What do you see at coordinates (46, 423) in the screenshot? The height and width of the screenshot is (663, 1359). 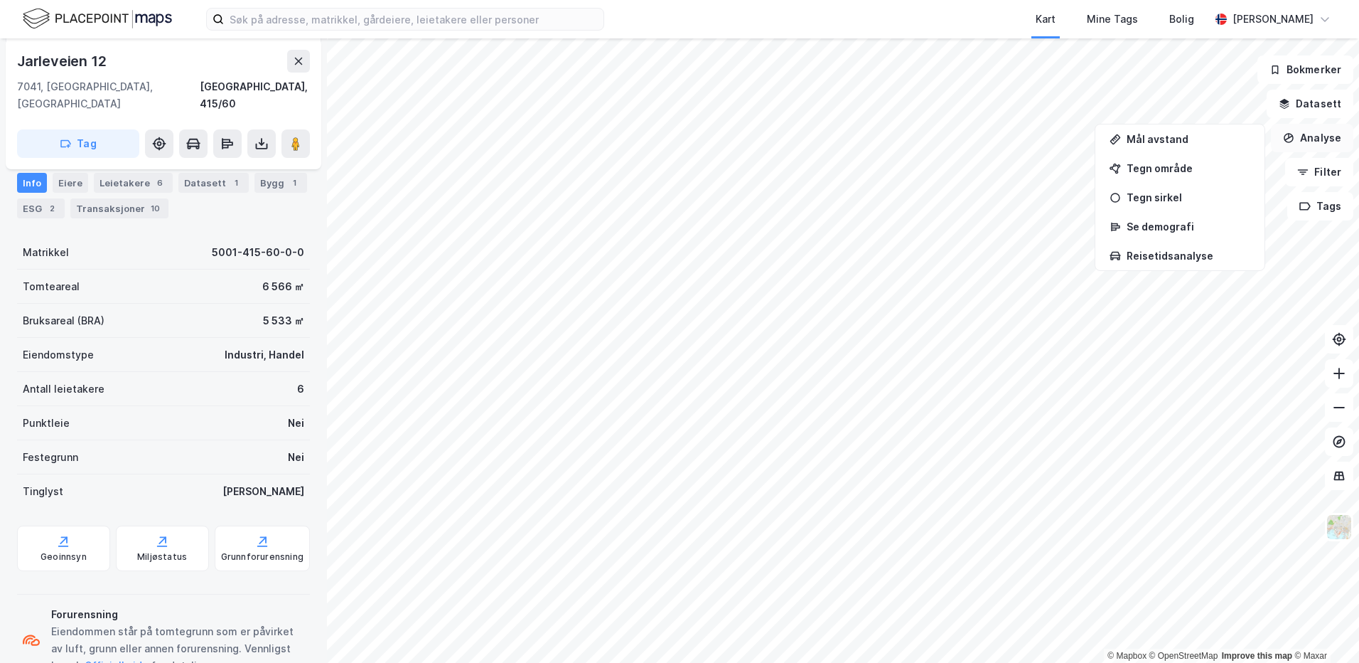 I see `div: Punktleie` at bounding box center [46, 423].